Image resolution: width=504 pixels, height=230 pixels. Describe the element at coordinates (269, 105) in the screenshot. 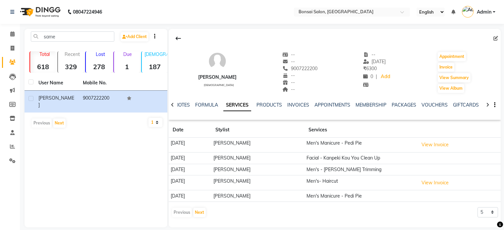

I see `a: PRODUCTS` at that location.